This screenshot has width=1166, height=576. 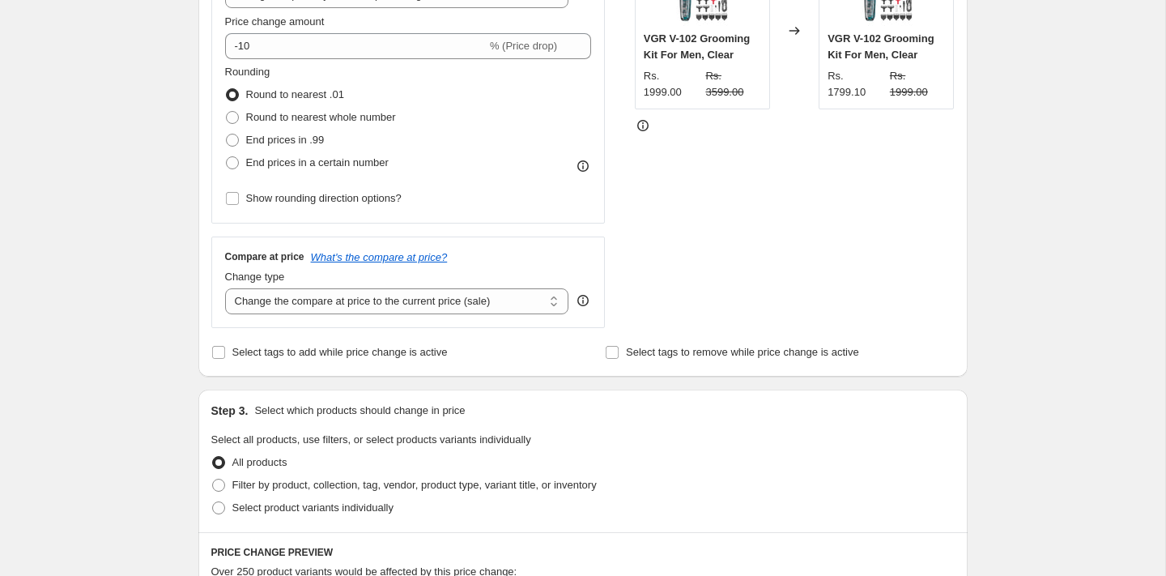 I want to click on div: help, so click(x=583, y=300).